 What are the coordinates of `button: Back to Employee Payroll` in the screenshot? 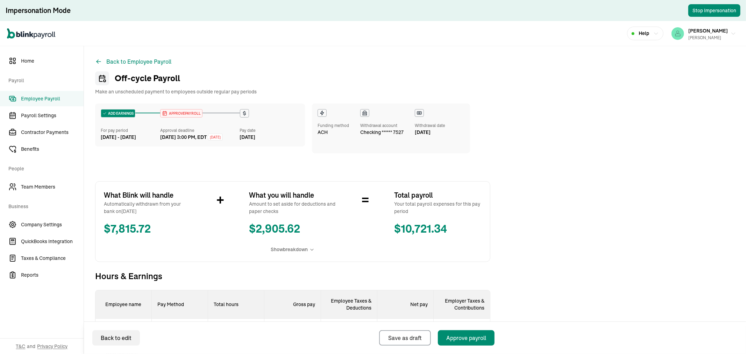 It's located at (133, 62).